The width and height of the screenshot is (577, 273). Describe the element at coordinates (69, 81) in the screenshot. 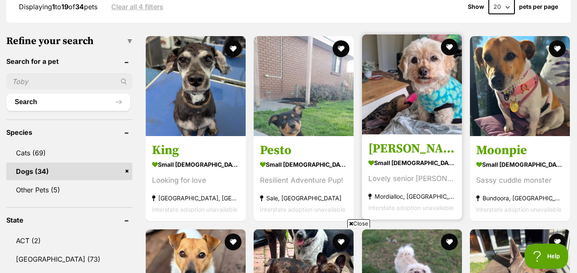

I see `input: Toby` at that location.